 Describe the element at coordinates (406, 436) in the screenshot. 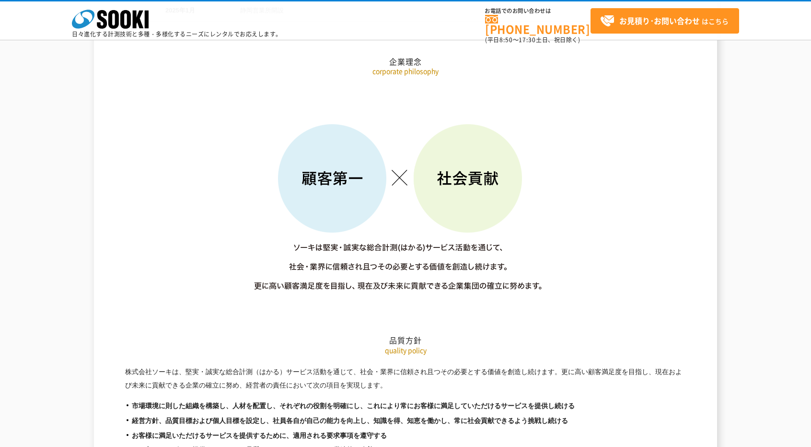

I see `li: お客様に満足いただけるサービスを提供するために、適用される要求事項を遵守する` at that location.